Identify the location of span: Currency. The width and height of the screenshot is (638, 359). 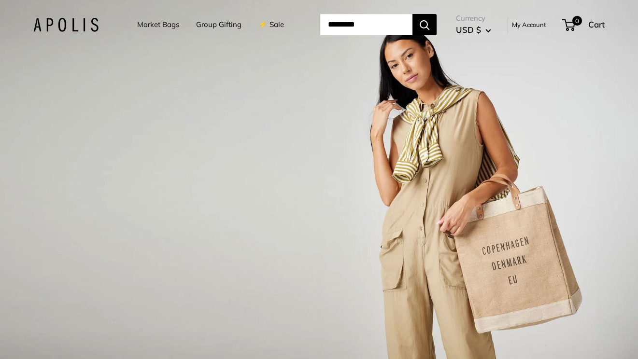
(473, 18).